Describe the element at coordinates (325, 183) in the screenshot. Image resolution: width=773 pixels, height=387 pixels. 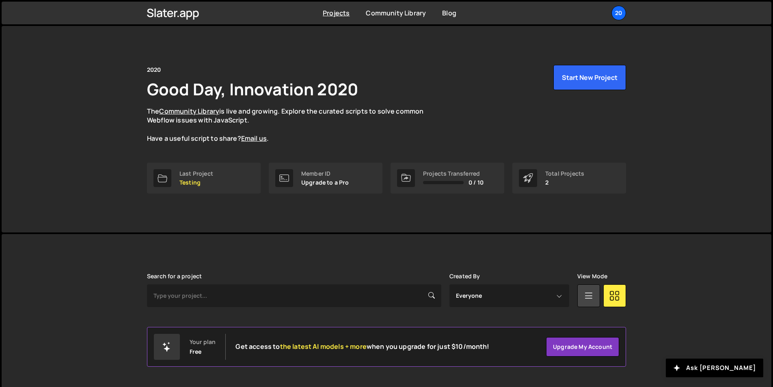
I see `p: Upgrade to a Pro` at that location.